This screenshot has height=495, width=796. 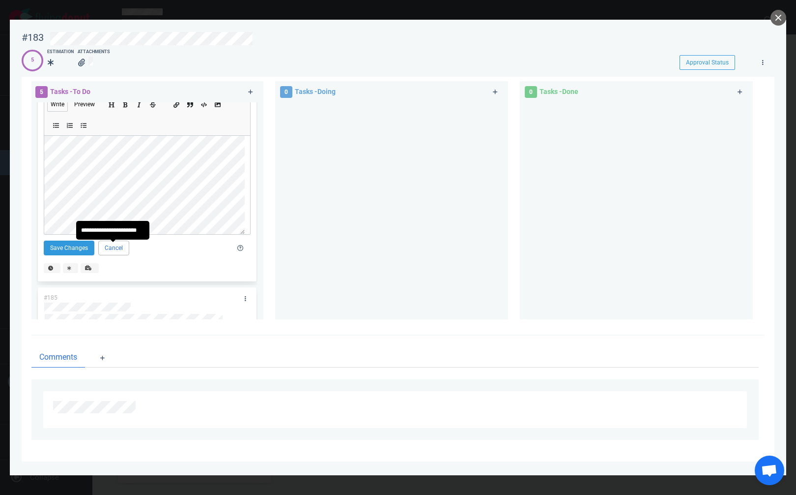 What do you see at coordinates (85, 104) in the screenshot?
I see `button: Preview` at bounding box center [85, 104].